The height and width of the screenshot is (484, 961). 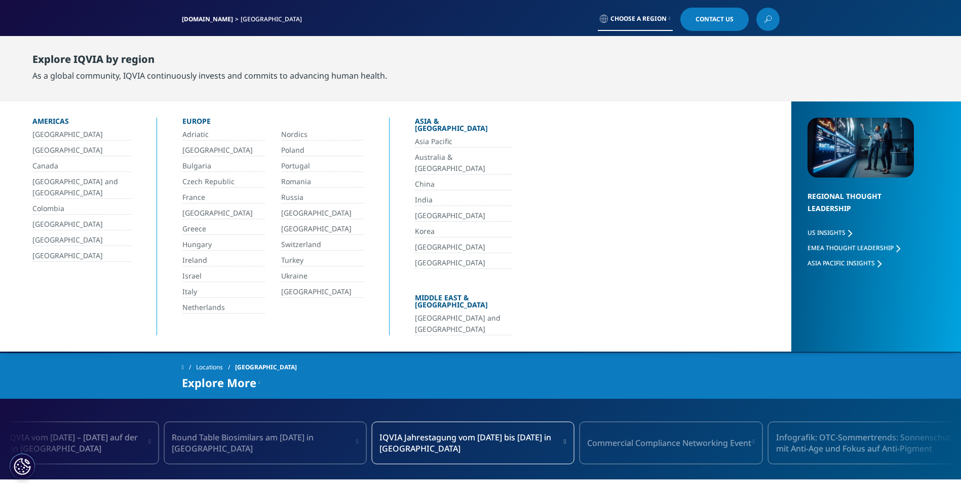 What do you see at coordinates (322, 260) in the screenshot?
I see `a: Turkey` at bounding box center [322, 260].